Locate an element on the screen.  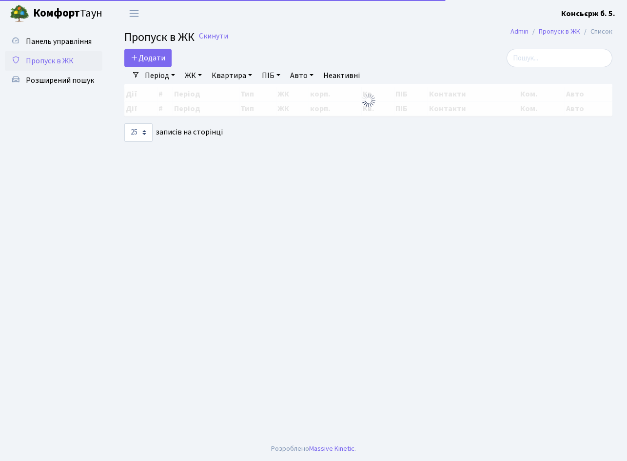
img: logo.png is located at coordinates (19, 14).